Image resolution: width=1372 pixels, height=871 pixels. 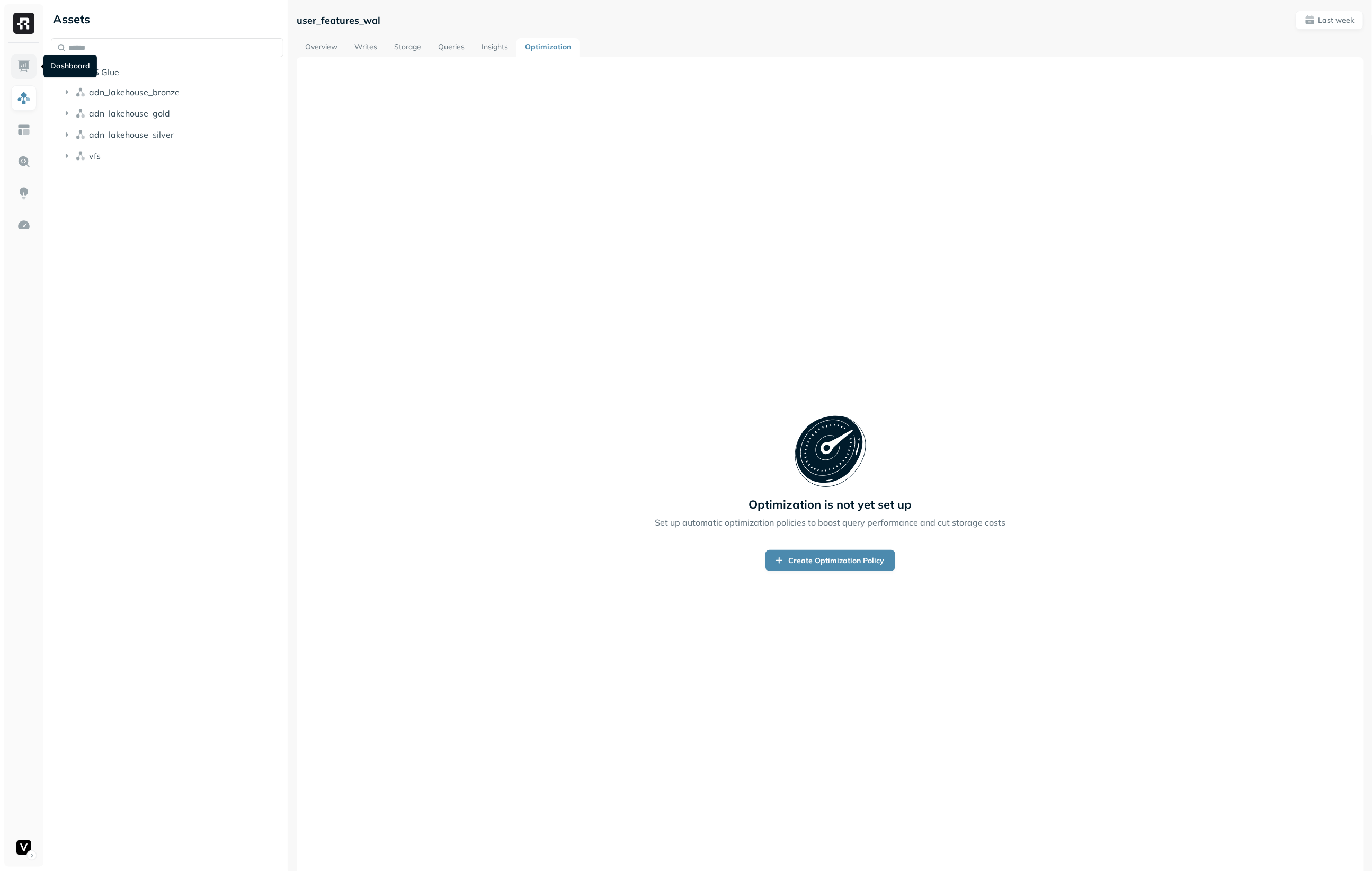 What do you see at coordinates (1337, 20) in the screenshot?
I see `p: Last week` at bounding box center [1337, 20].